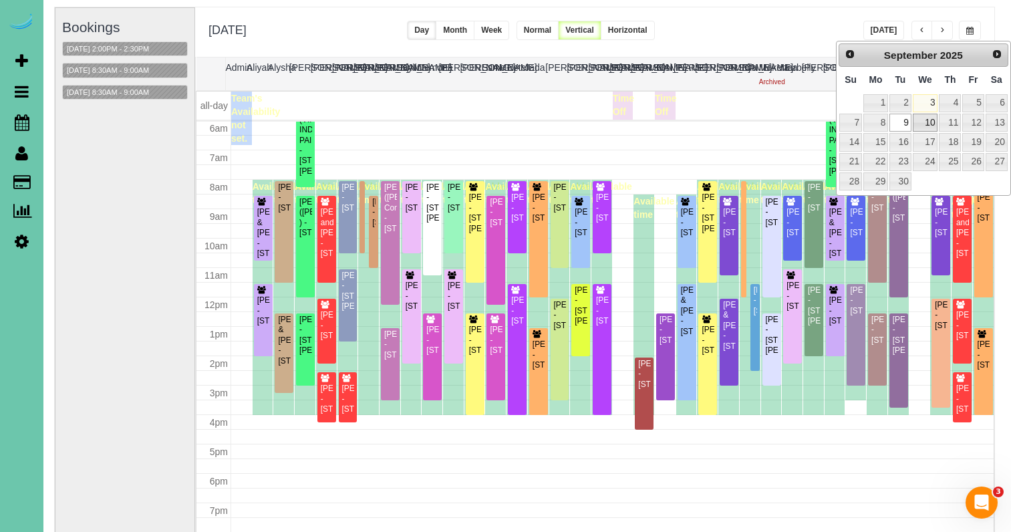 The height and width of the screenshot is (532, 1011). Describe the element at coordinates (876, 162) in the screenshot. I see `a: 22` at that location.